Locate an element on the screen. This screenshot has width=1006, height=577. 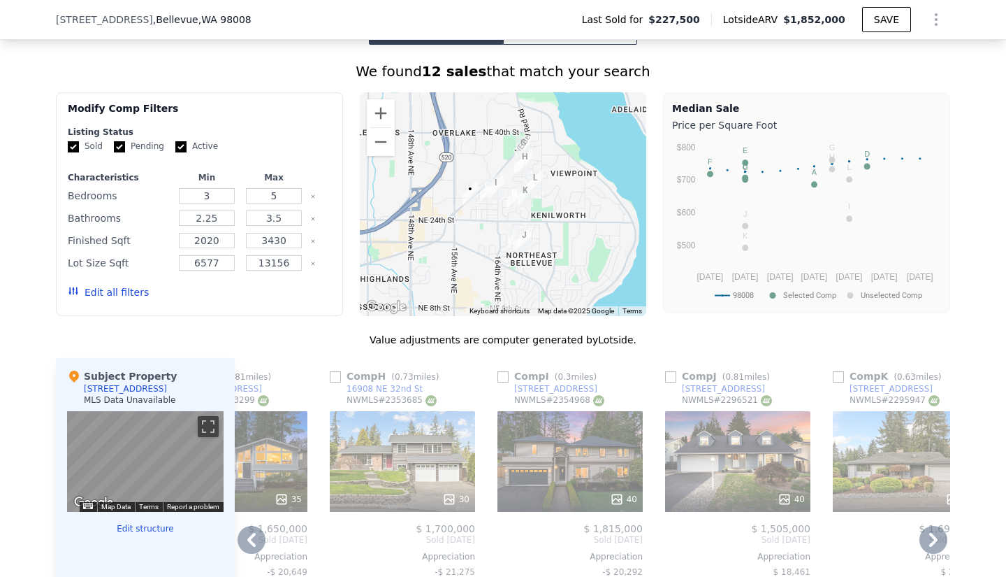
span: -$ 20,649 is located at coordinates (287, 572).